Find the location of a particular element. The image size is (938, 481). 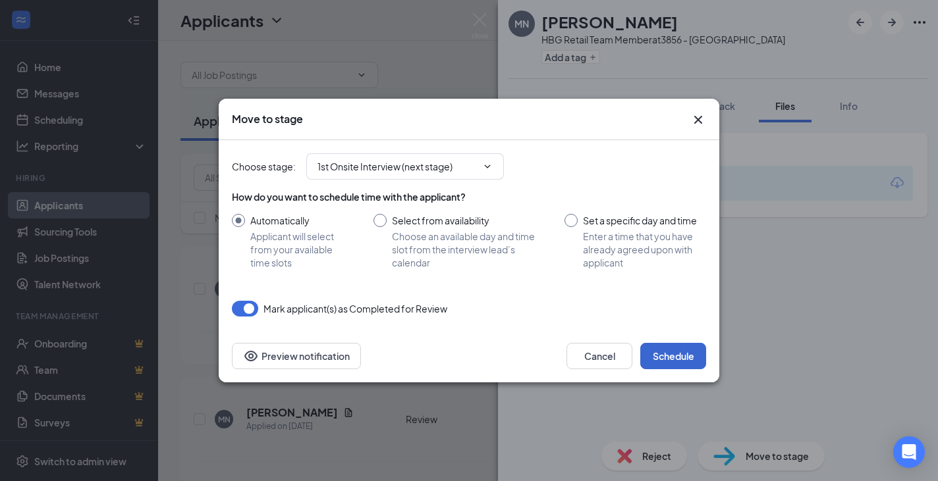

div: How do you want to schedule time with the applicant? is located at coordinates (469, 197).